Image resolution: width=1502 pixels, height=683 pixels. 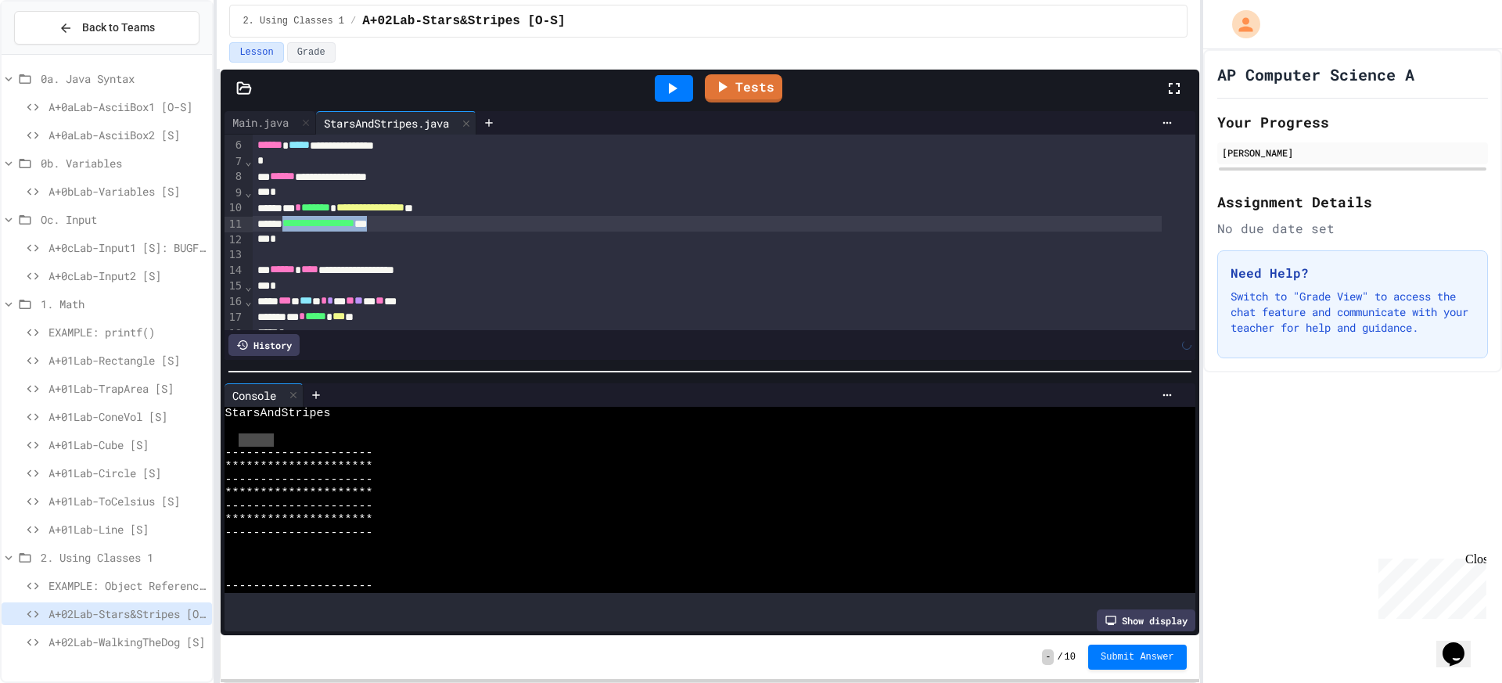 What do you see at coordinates (743, 88) in the screenshot?
I see `a: Tests` at bounding box center [743, 88].